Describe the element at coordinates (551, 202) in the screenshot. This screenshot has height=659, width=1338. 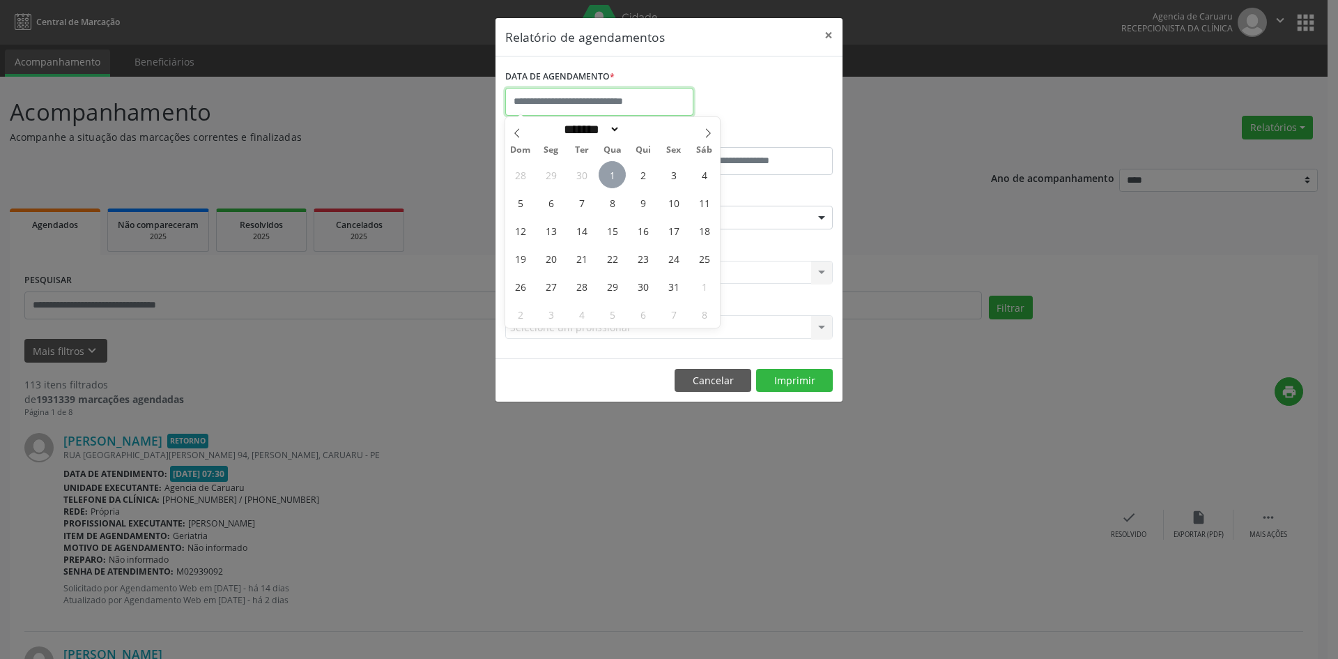
I see `span: Outubro 6, 2025` at that location.